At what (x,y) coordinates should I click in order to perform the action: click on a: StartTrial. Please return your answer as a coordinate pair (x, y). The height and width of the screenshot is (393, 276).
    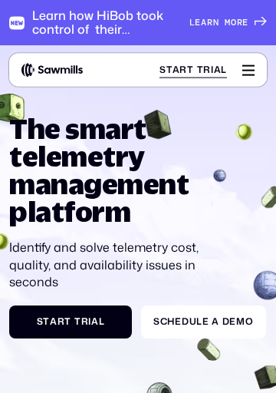
    Looking at the image, I should click on (71, 321).